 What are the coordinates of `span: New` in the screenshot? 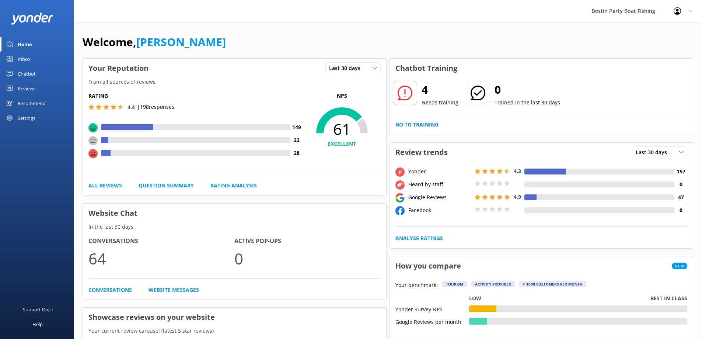 It's located at (679, 266).